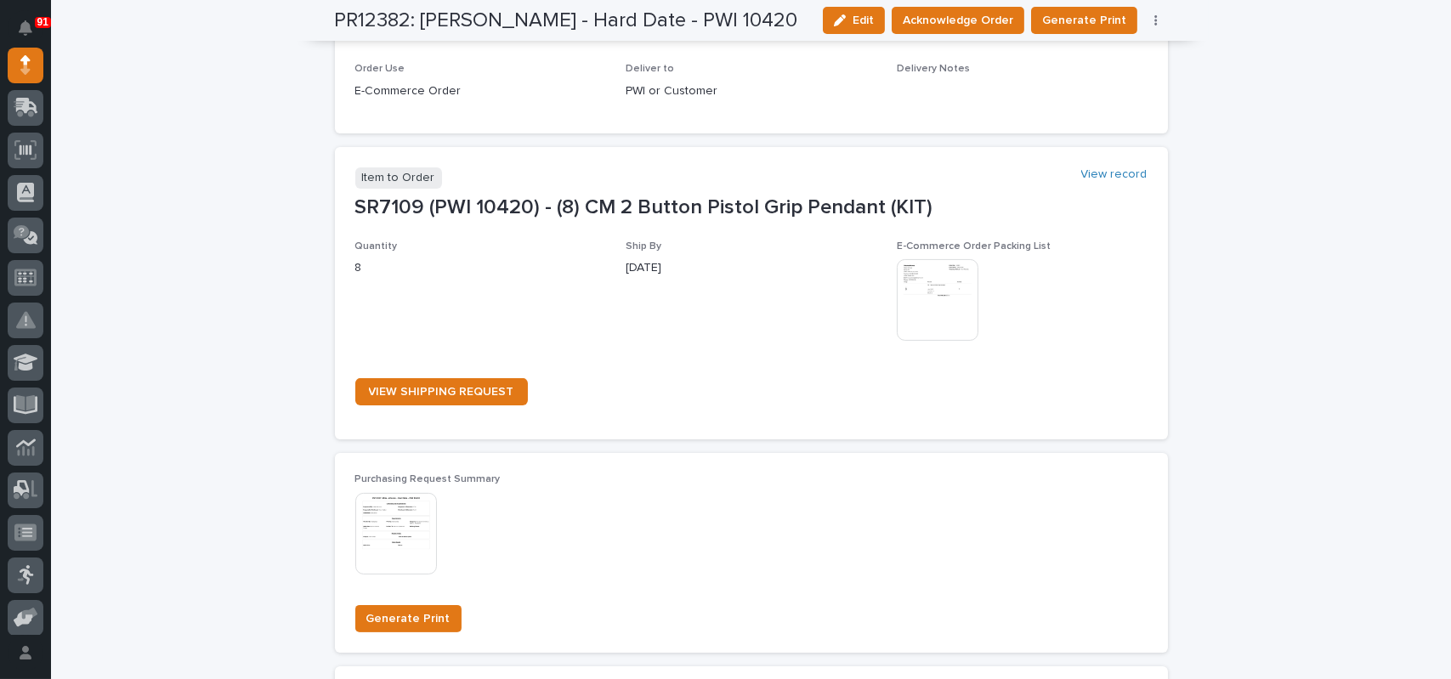  What do you see at coordinates (863, 20) in the screenshot?
I see `span: Edit` at bounding box center [863, 20].